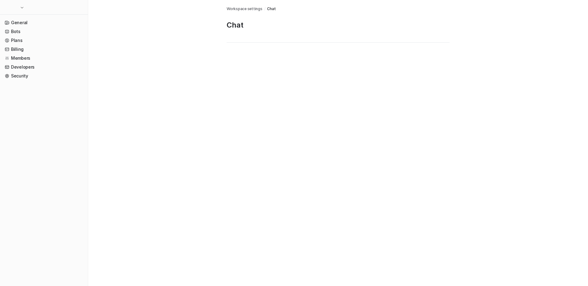  I want to click on a: Chat, so click(271, 9).